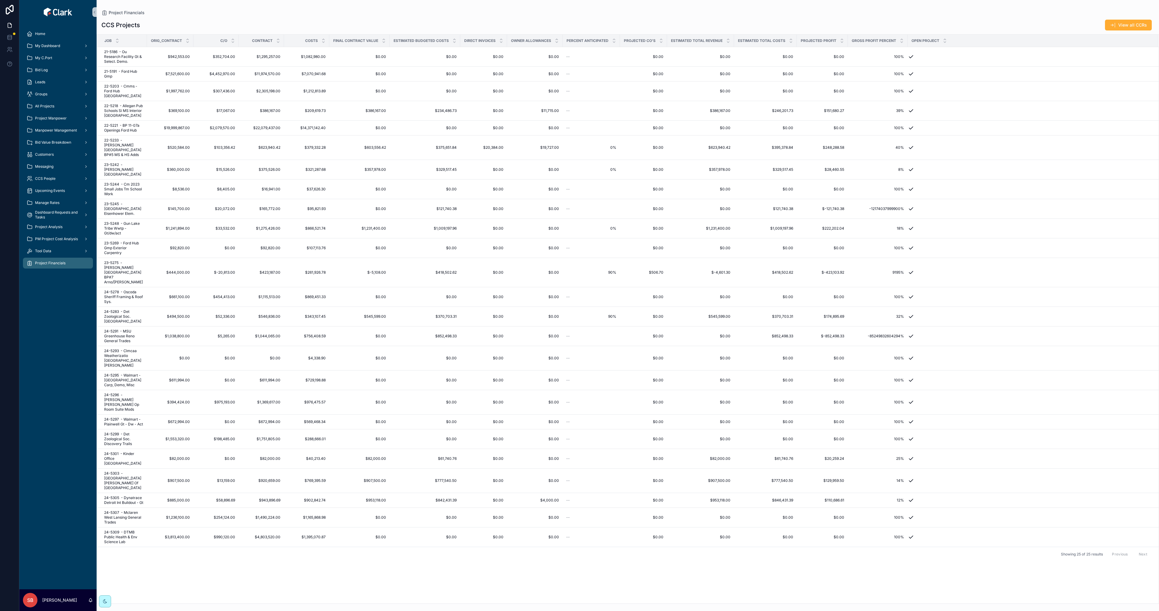 This screenshot has width=1159, height=611. Describe the element at coordinates (58, 106) in the screenshot. I see `a: All Projects` at that location.